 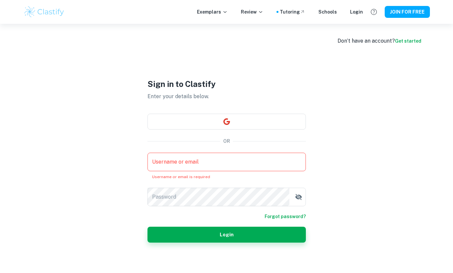 What do you see at coordinates (44, 12) in the screenshot?
I see `img: Clastify logo` at bounding box center [44, 12].